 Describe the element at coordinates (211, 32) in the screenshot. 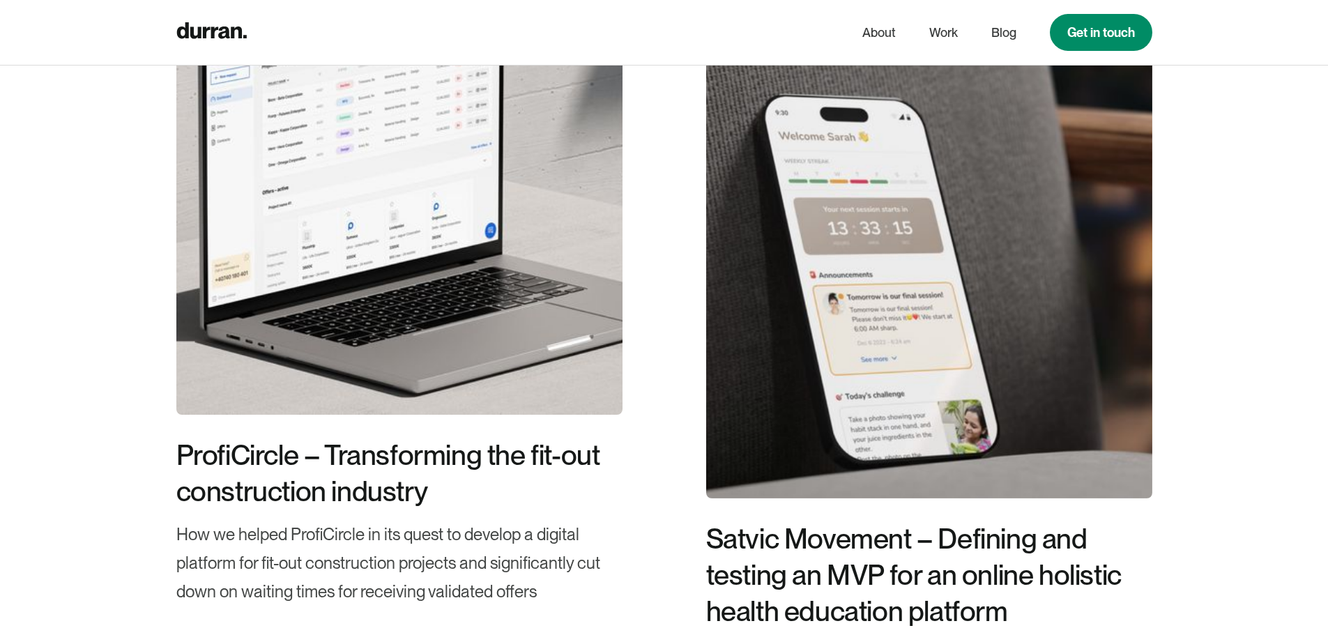

I see `a: home` at that location.